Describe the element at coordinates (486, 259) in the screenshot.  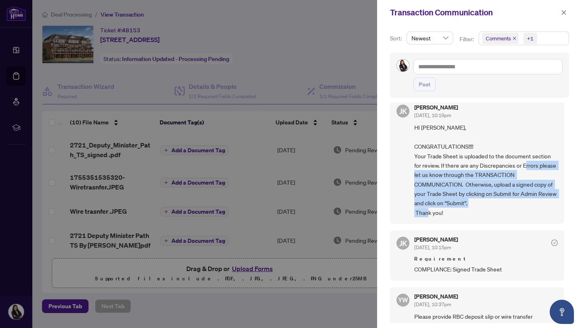
I see `span: Requirement` at that location.